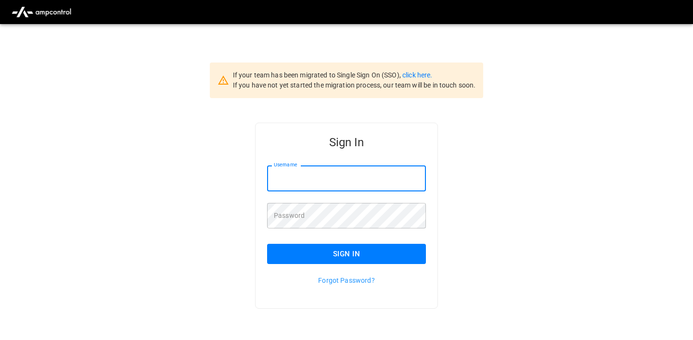 Image resolution: width=693 pixels, height=340 pixels. Describe the element at coordinates (417, 75) in the screenshot. I see `a: click here.` at that location.